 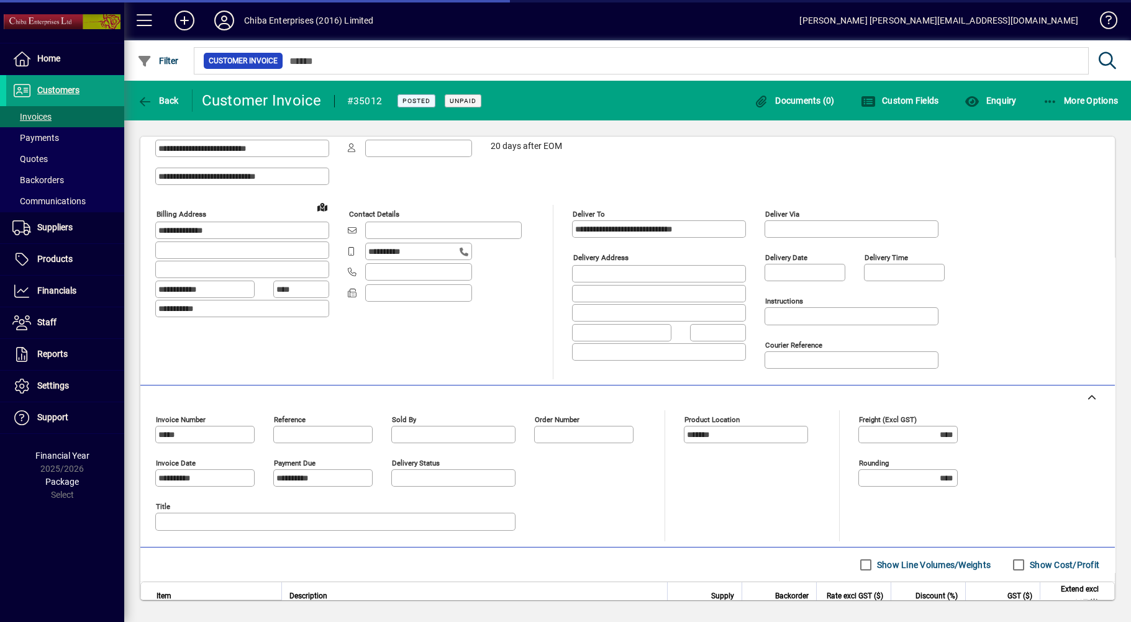 I want to click on span: Customers, so click(x=58, y=90).